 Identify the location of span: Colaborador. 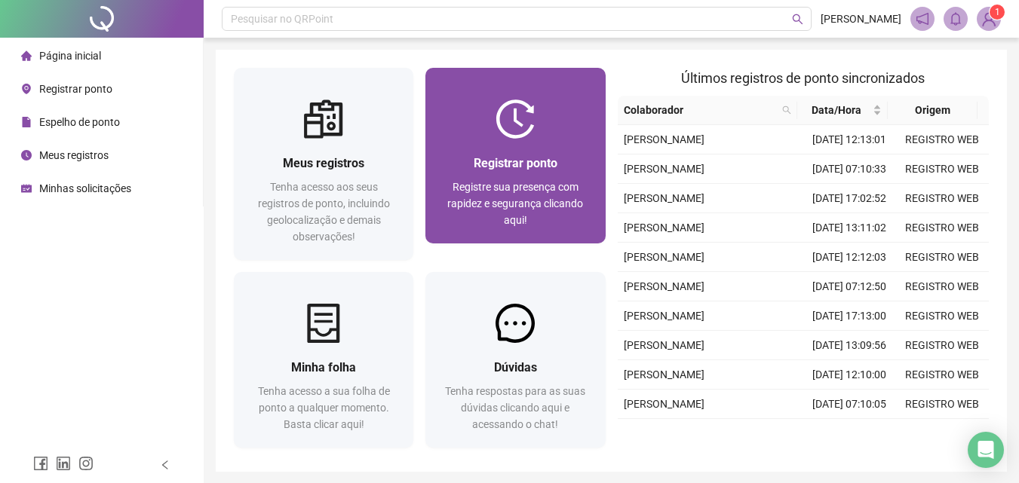
(700, 110).